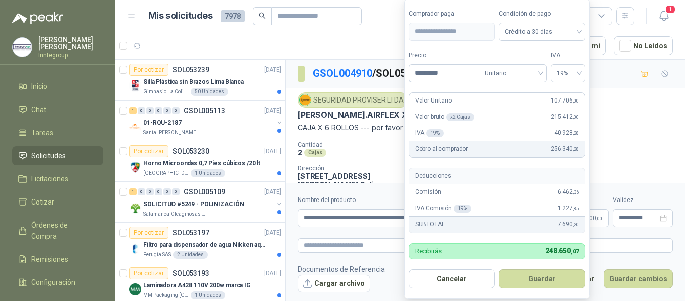 This screenshot has width=685, height=301. What do you see at coordinates (166, 92) in the screenshot?
I see `p: Gimnasio La Colina` at bounding box center [166, 92].